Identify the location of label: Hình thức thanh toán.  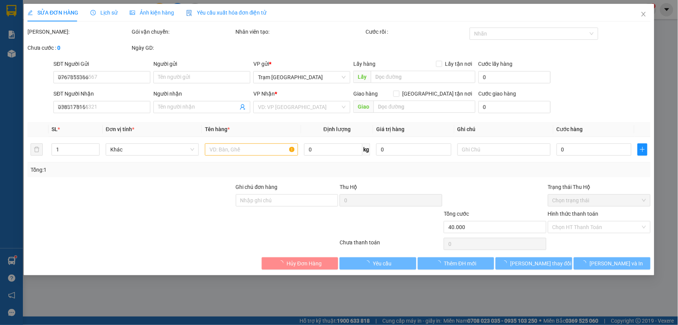
(573, 213).